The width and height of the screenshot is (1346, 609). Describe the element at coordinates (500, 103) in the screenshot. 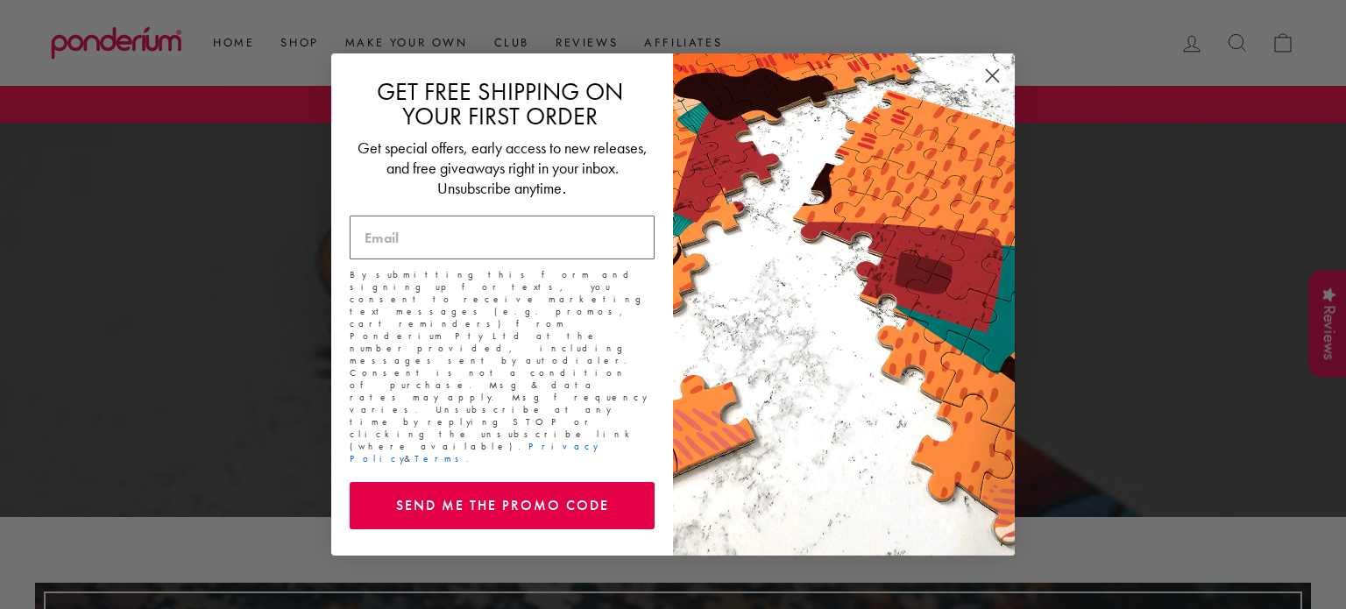

I see `span: GET FREE SHIPPING ON YOUR FIRST ORDER` at that location.